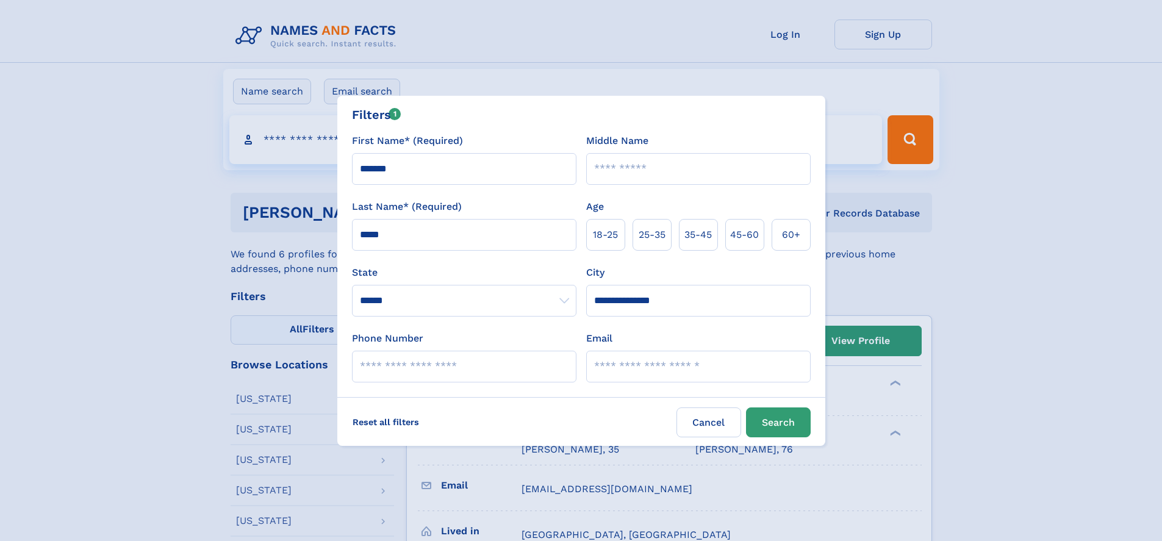 This screenshot has height=541, width=1162. Describe the element at coordinates (385, 422) in the screenshot. I see `label: Reset all filters` at that location.